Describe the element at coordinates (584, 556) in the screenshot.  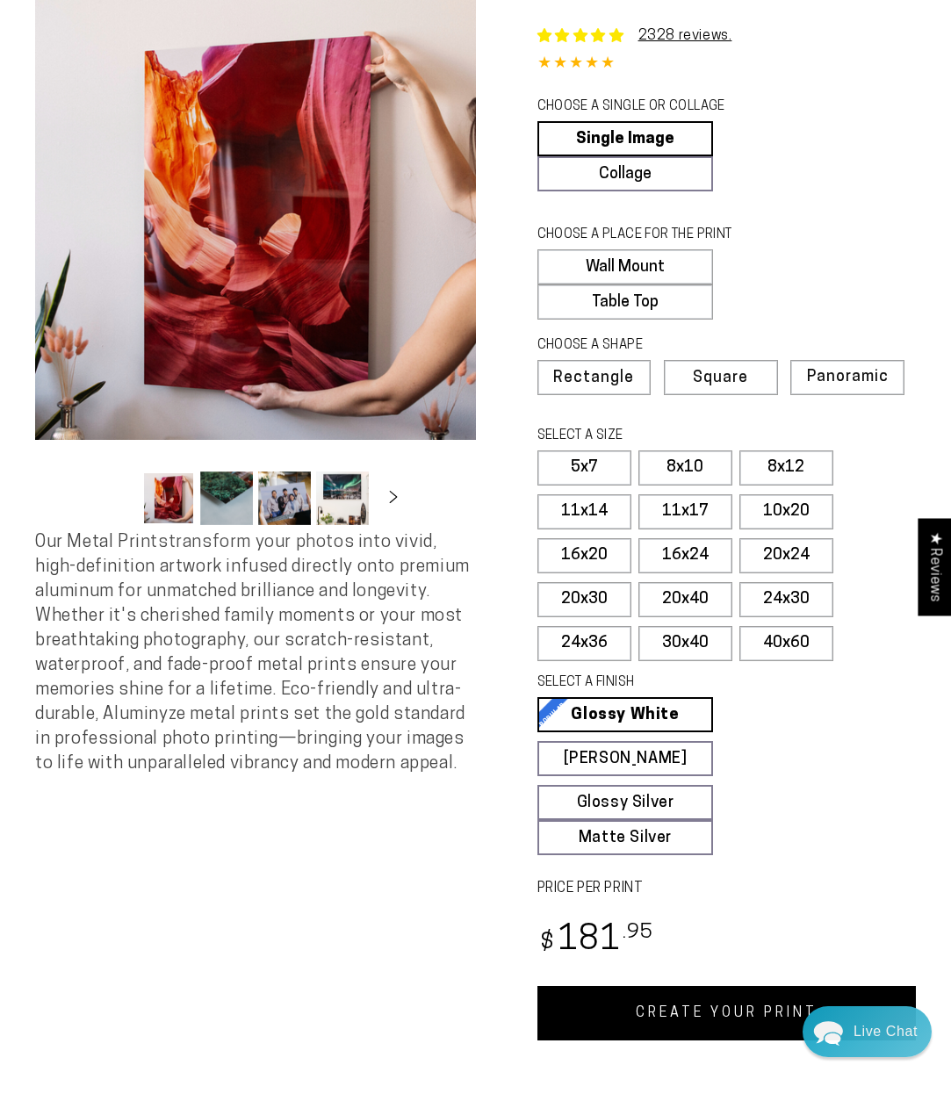
I see `label: 16x20` at that location.